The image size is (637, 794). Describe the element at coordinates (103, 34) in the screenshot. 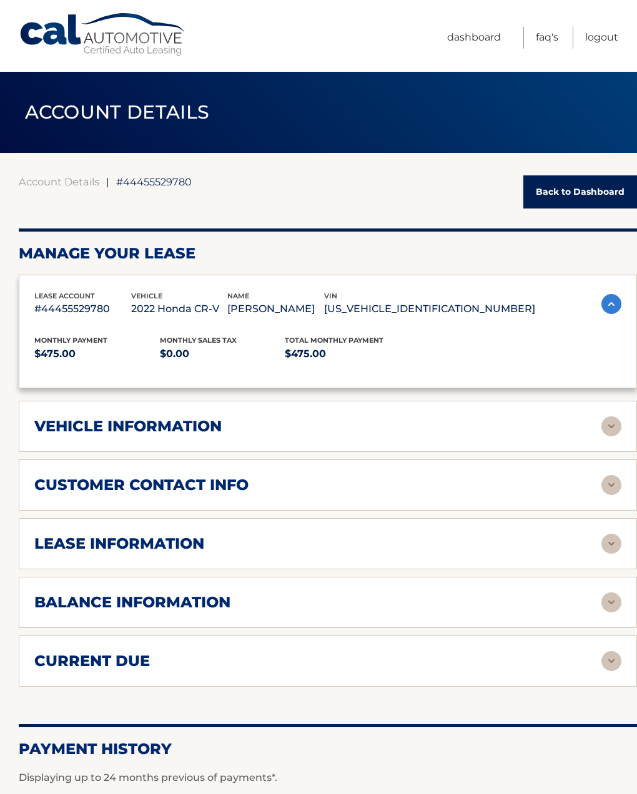

I see `a: Cal Automotive` at that location.